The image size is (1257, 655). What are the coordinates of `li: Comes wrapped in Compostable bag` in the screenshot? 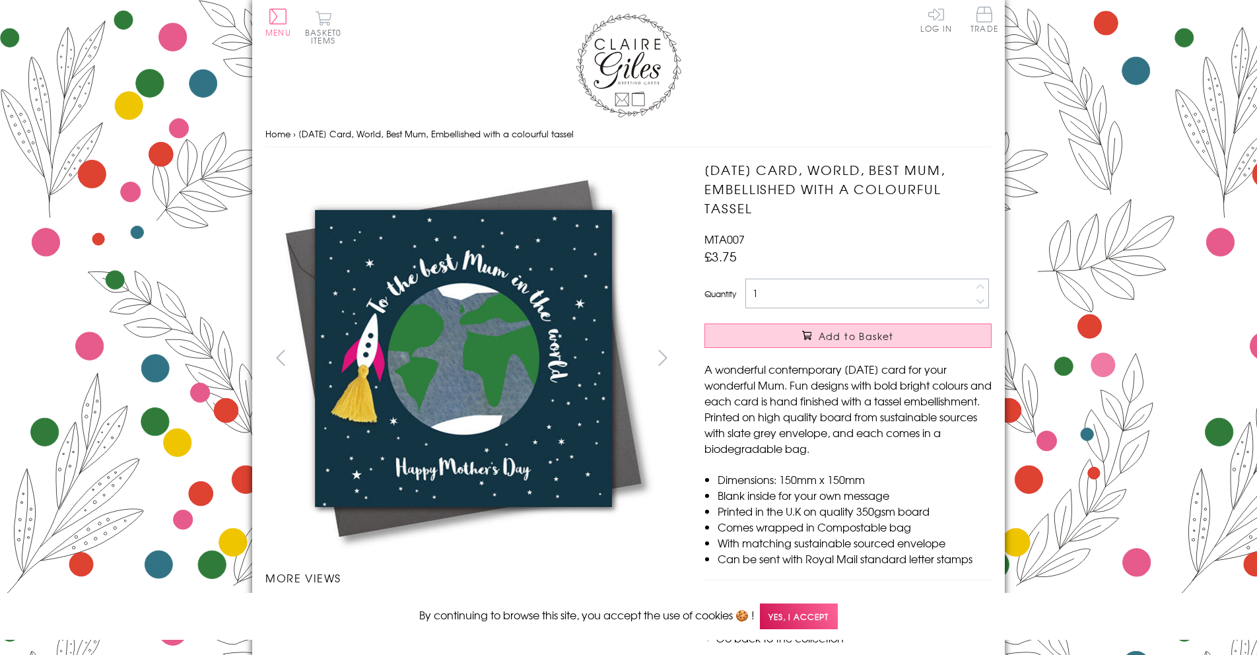 It's located at (854, 527).